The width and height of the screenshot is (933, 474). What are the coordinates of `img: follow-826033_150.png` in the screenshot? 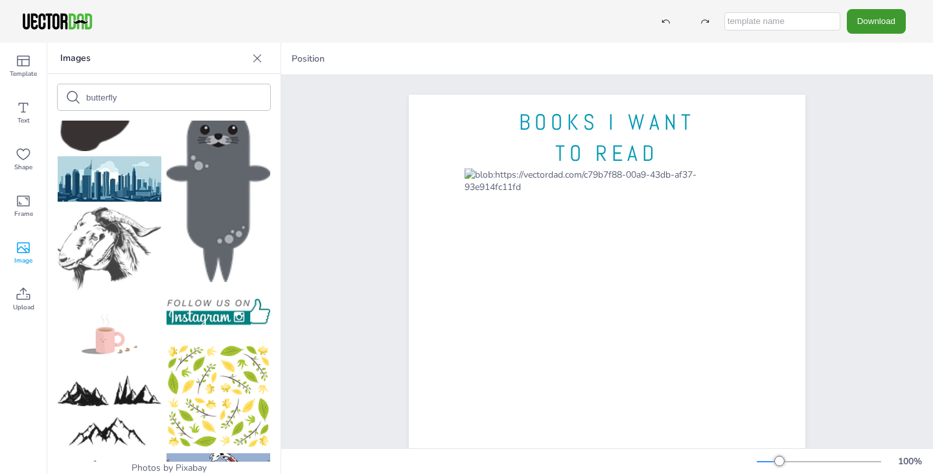 It's located at (218, 313).